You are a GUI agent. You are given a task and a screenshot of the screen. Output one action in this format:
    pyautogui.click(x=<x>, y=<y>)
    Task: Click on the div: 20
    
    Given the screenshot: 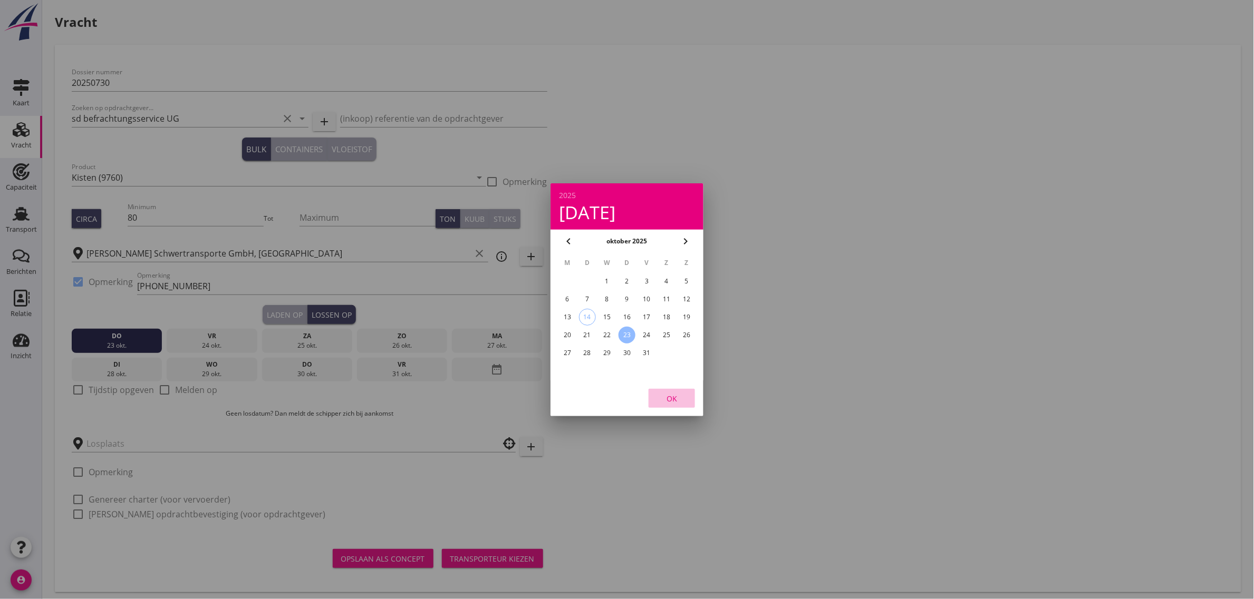 What is the action you would take?
    pyautogui.click(x=567, y=335)
    